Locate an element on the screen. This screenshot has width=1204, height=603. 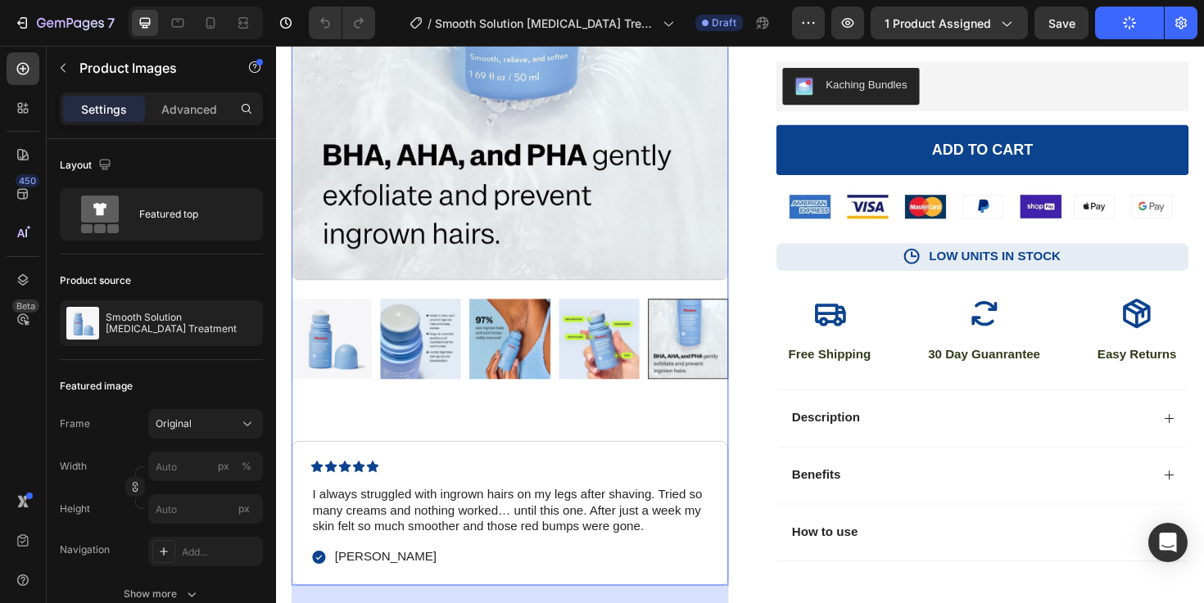
img: gempages_585647930300433213-9c3013ba-572a-44d5-a1c8-3c35659c7a83.jpg is located at coordinates (748, 169).